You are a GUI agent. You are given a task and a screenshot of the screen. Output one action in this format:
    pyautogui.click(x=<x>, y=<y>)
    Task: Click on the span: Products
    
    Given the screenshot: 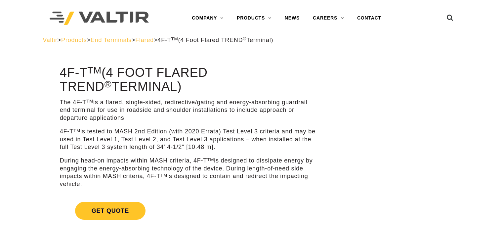 What is the action you would take?
    pyautogui.click(x=74, y=40)
    